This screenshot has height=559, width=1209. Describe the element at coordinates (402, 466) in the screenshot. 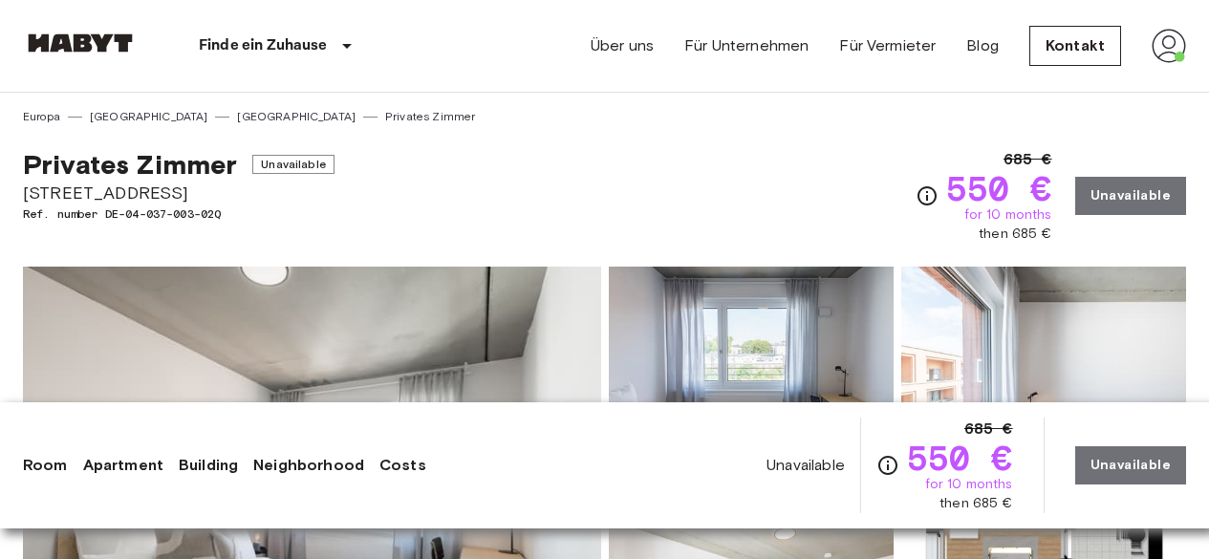

I see `a: Costs` at that location.